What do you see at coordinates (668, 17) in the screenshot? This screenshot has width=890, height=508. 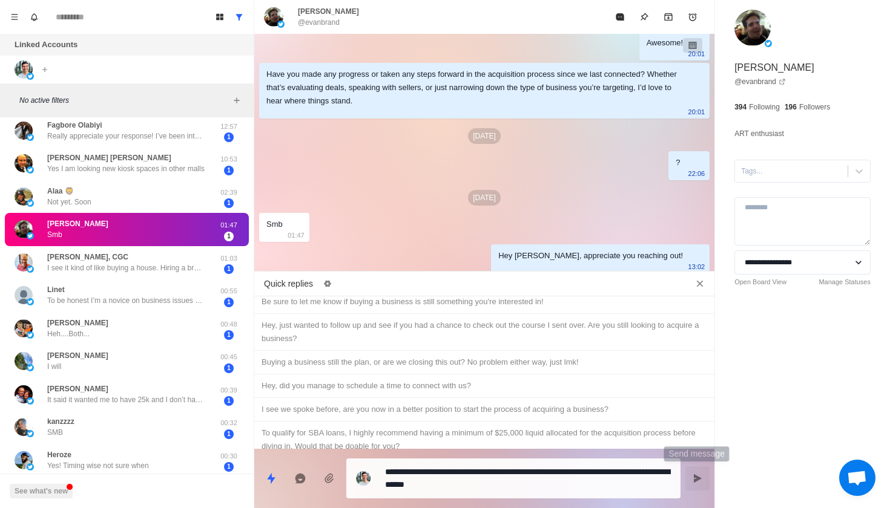 I see `button: Archive` at bounding box center [668, 17].